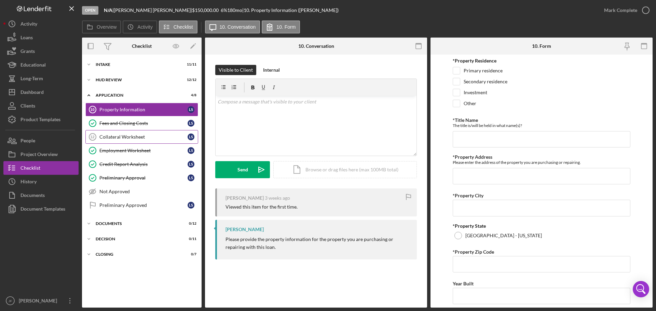 The height and width of the screenshot is (311, 656). I want to click on div: Mark Complete, so click(621, 10).